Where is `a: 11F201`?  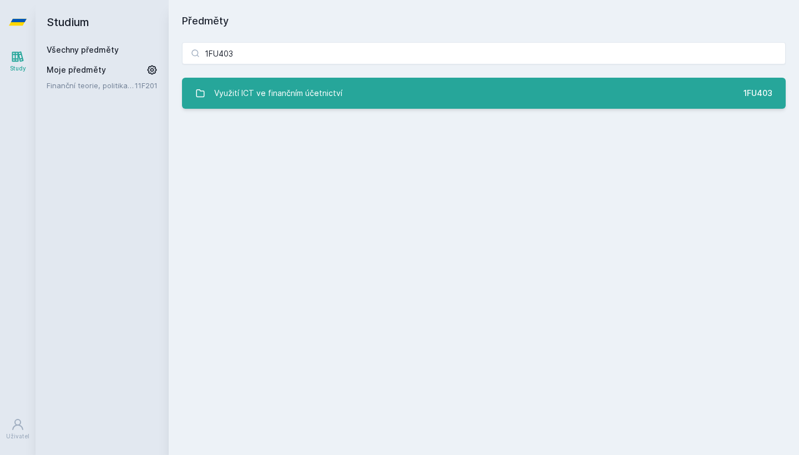 a: 11F201 is located at coordinates (146, 85).